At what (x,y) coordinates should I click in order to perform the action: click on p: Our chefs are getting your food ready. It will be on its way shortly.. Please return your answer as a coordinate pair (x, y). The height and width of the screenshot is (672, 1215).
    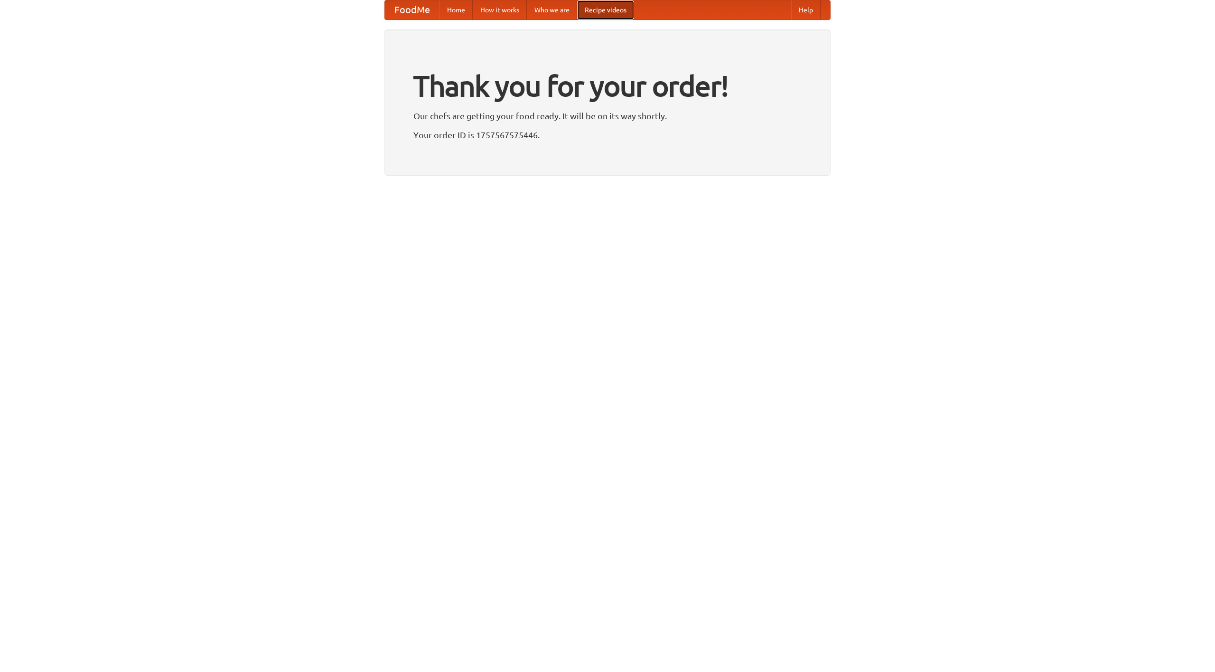
    Looking at the image, I should click on (608, 116).